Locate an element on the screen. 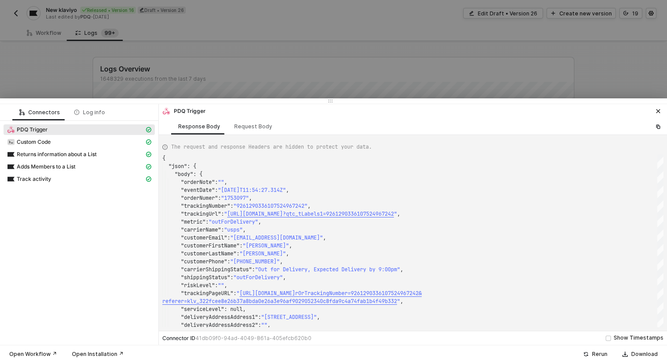 The width and height of the screenshot is (667, 363). span: "carrierShippingStatus" is located at coordinates (216, 269).